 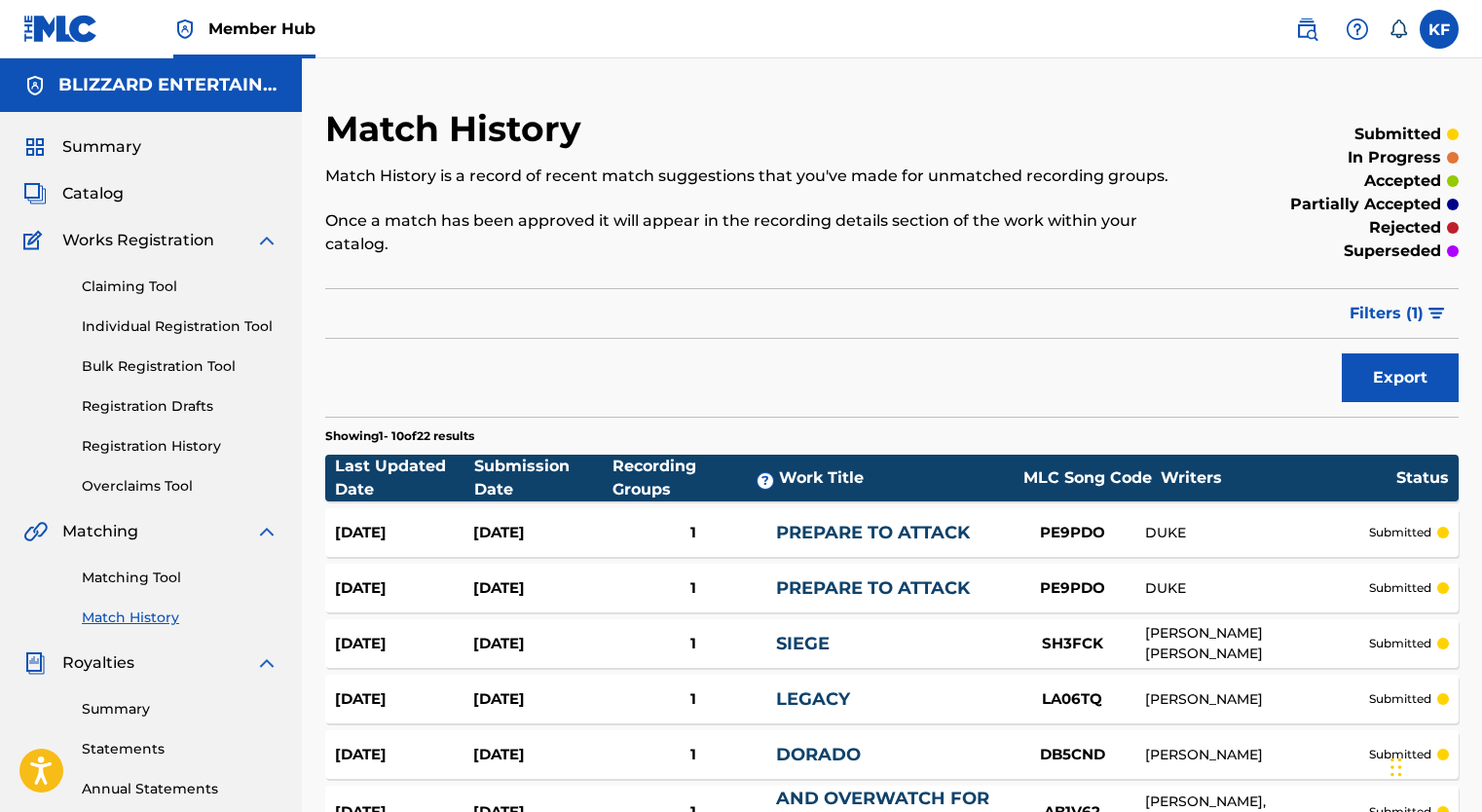 What do you see at coordinates (180, 286) in the screenshot?
I see `a: Claiming Tool` at bounding box center [180, 286].